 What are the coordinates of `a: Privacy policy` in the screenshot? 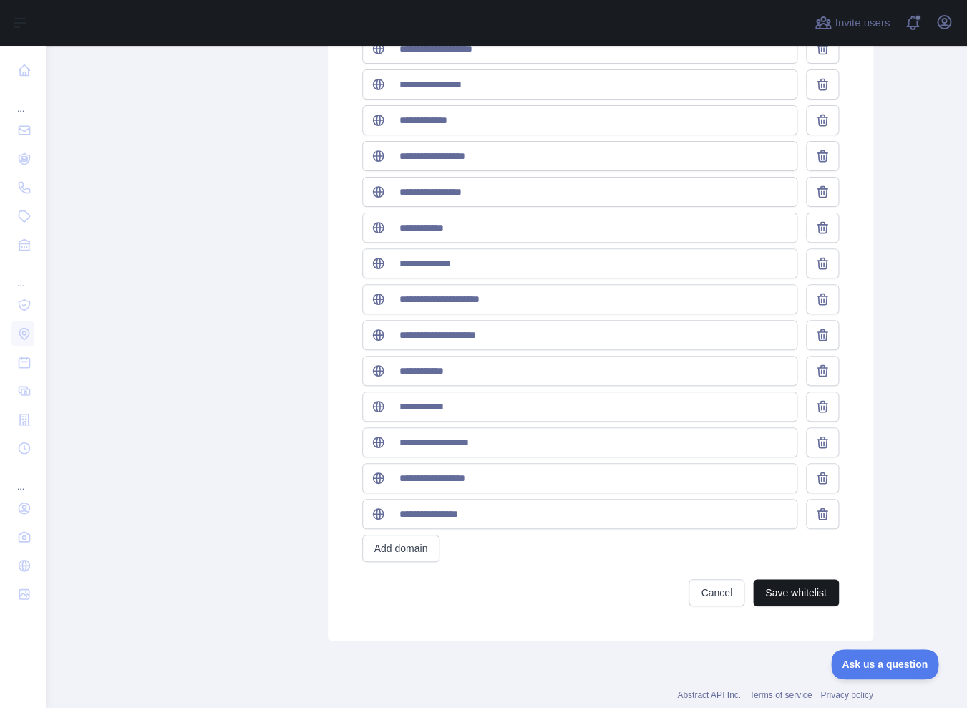 It's located at (846, 695).